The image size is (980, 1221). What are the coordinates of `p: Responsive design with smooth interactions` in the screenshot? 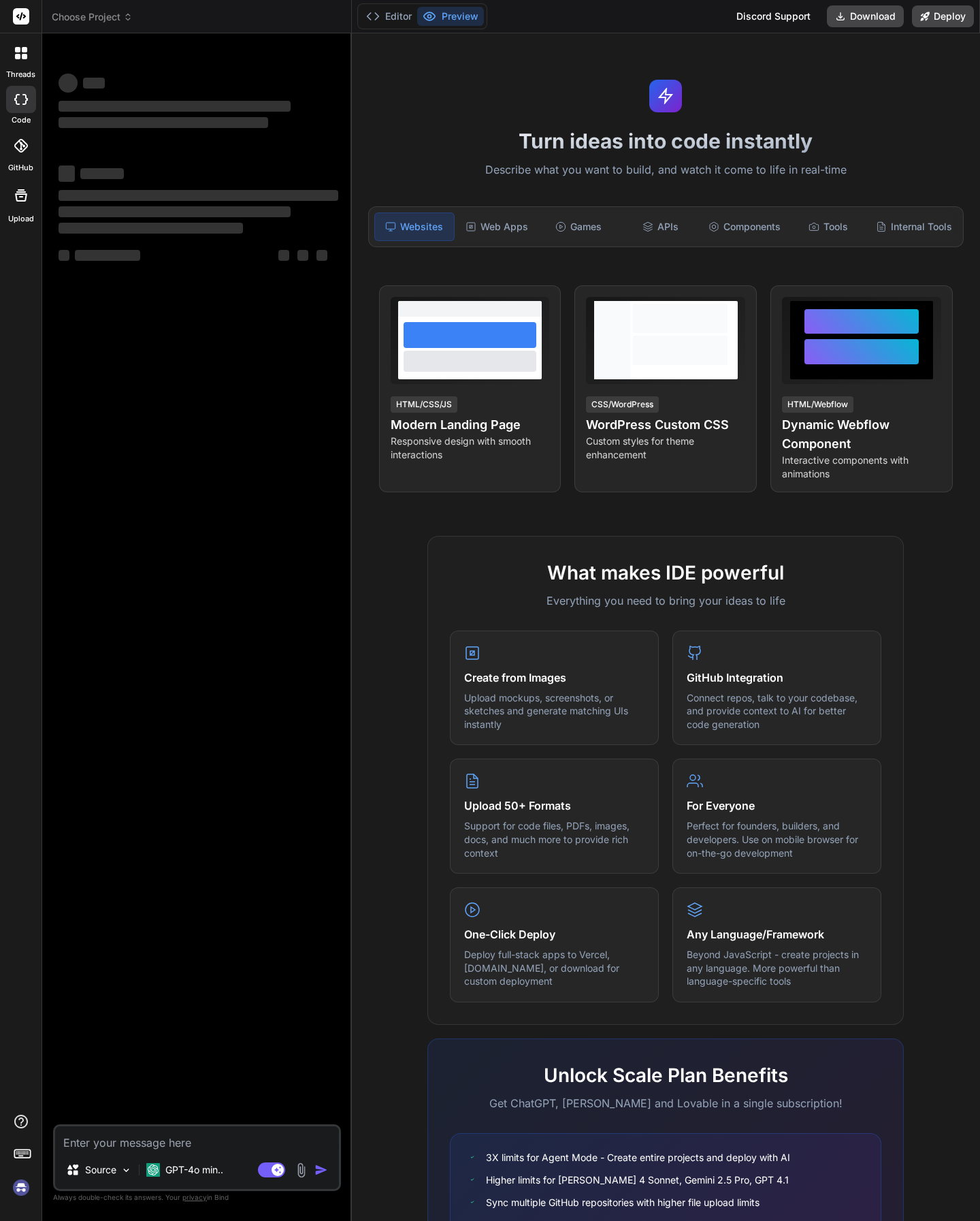 It's located at (470, 448).